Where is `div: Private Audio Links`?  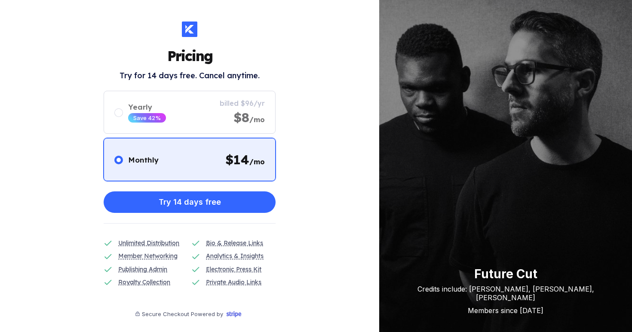 div: Private Audio Links is located at coordinates (233, 282).